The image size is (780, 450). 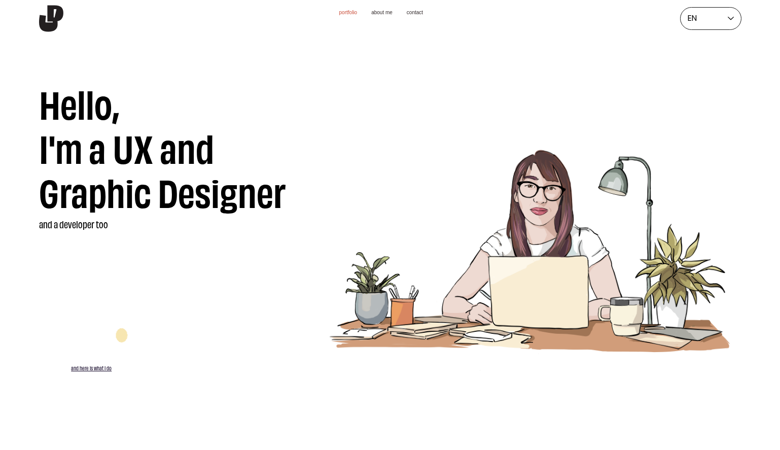 What do you see at coordinates (711, 18) in the screenshot?
I see `div: Language Selector: English` at bounding box center [711, 18].